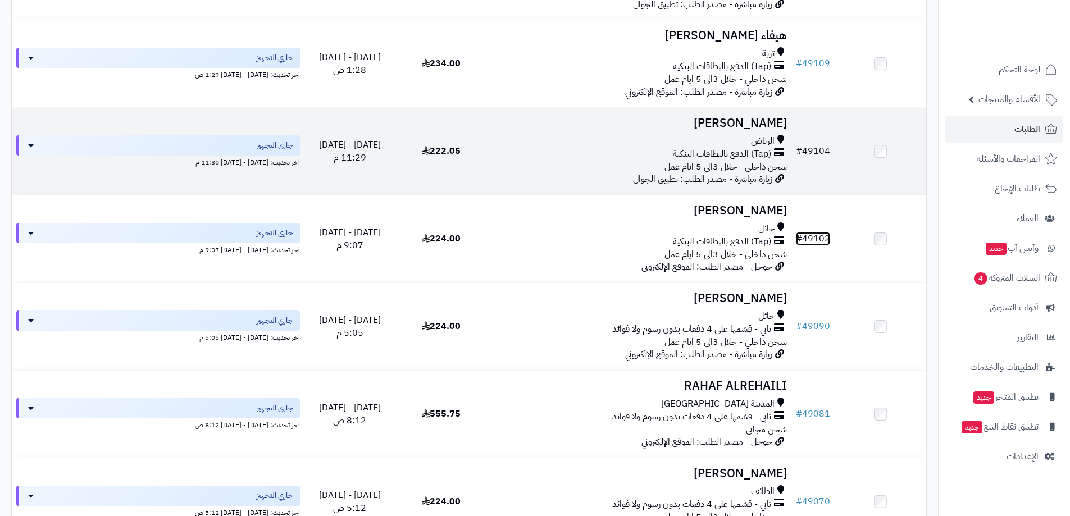 This screenshot has width=1070, height=516. I want to click on span: العملاء, so click(1027, 219).